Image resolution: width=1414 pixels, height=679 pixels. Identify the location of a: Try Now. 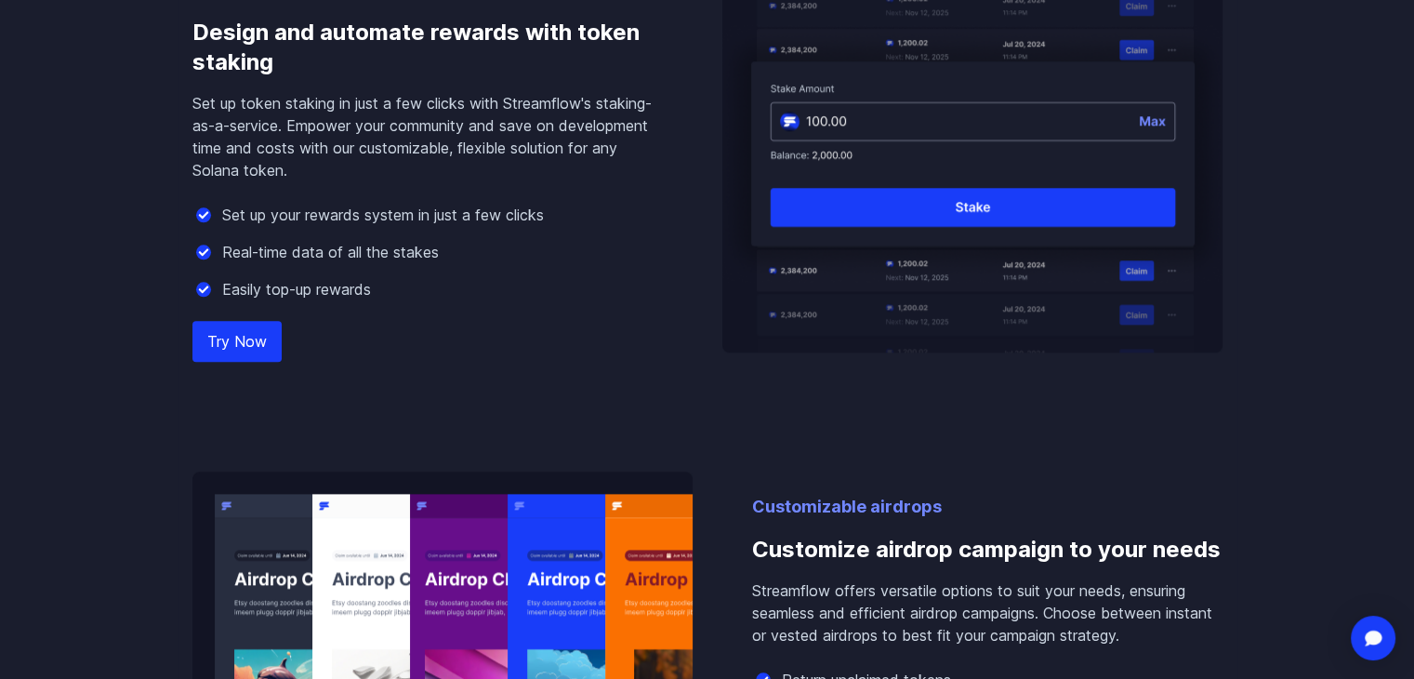
(237, 341).